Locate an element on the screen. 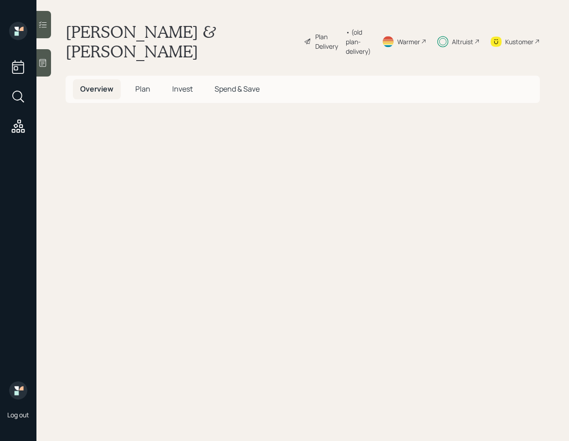 Image resolution: width=569 pixels, height=441 pixels. span: Invest is located at coordinates (182, 89).